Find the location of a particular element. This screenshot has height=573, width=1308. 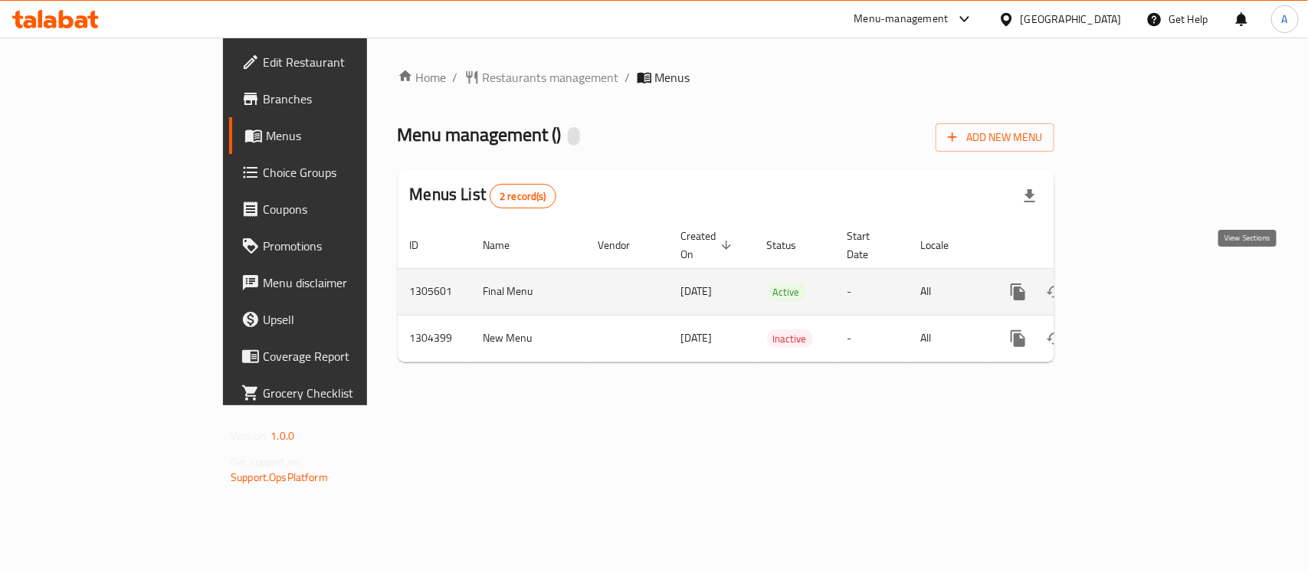

a: Menus is located at coordinates (335, 136).